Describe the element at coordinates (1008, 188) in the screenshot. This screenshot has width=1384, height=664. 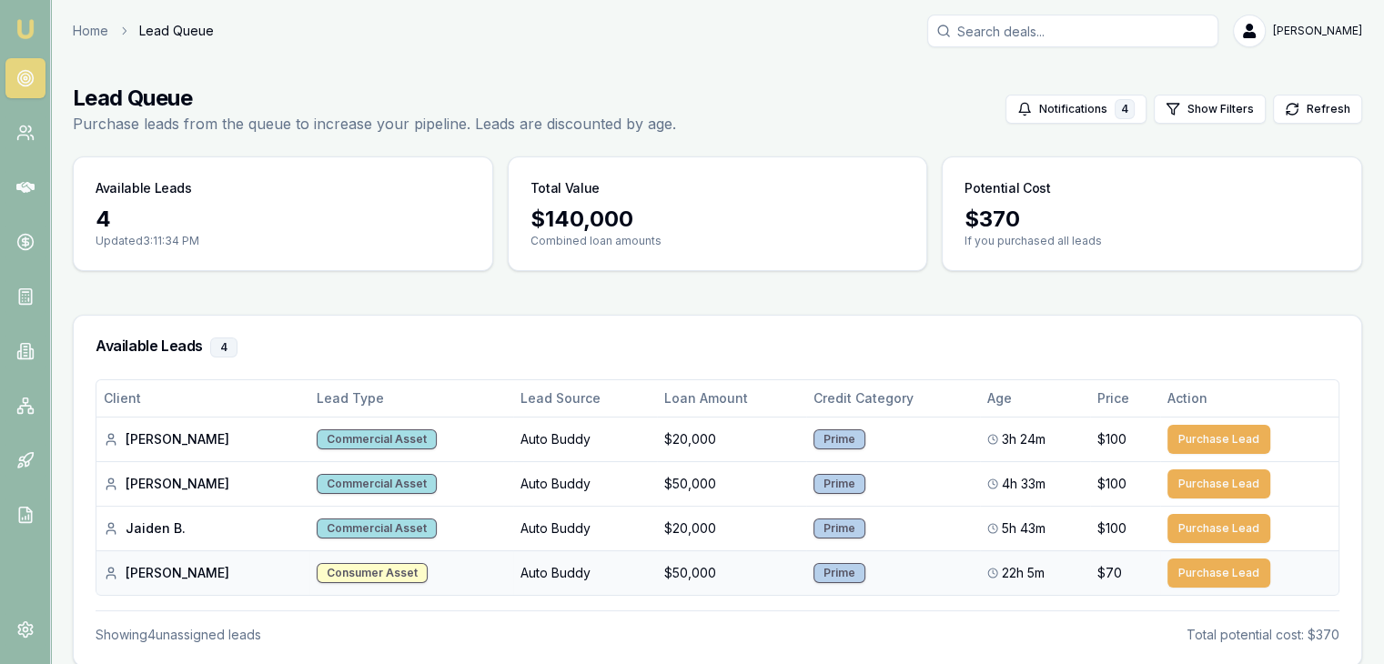
I see `h3: Potential Cost` at that location.